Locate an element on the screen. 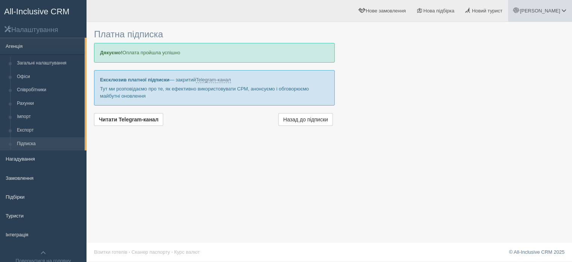  a: All-Inclusive CRM is located at coordinates (43, 11).